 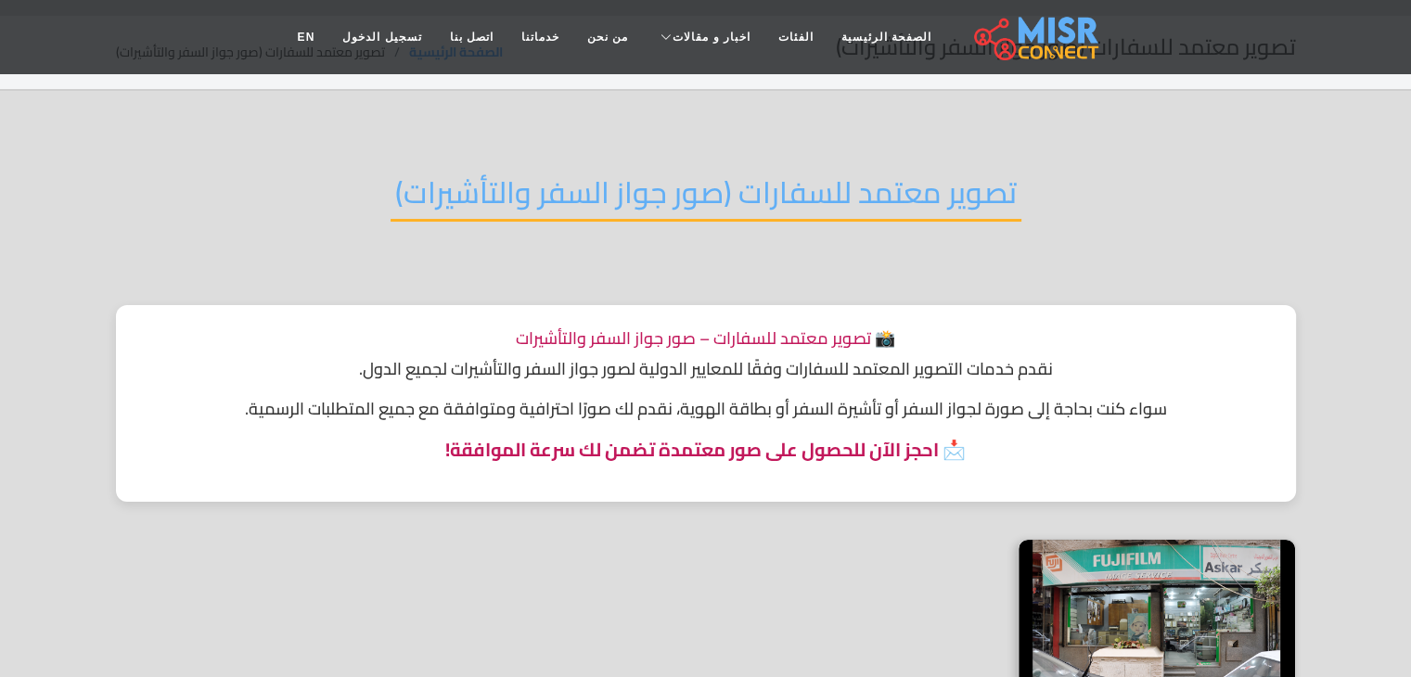 What do you see at coordinates (706, 198) in the screenshot?
I see `h2: تصوير معتمد للسفارات (صور جواز السفر والتأشيرات)` at bounding box center [706, 198].